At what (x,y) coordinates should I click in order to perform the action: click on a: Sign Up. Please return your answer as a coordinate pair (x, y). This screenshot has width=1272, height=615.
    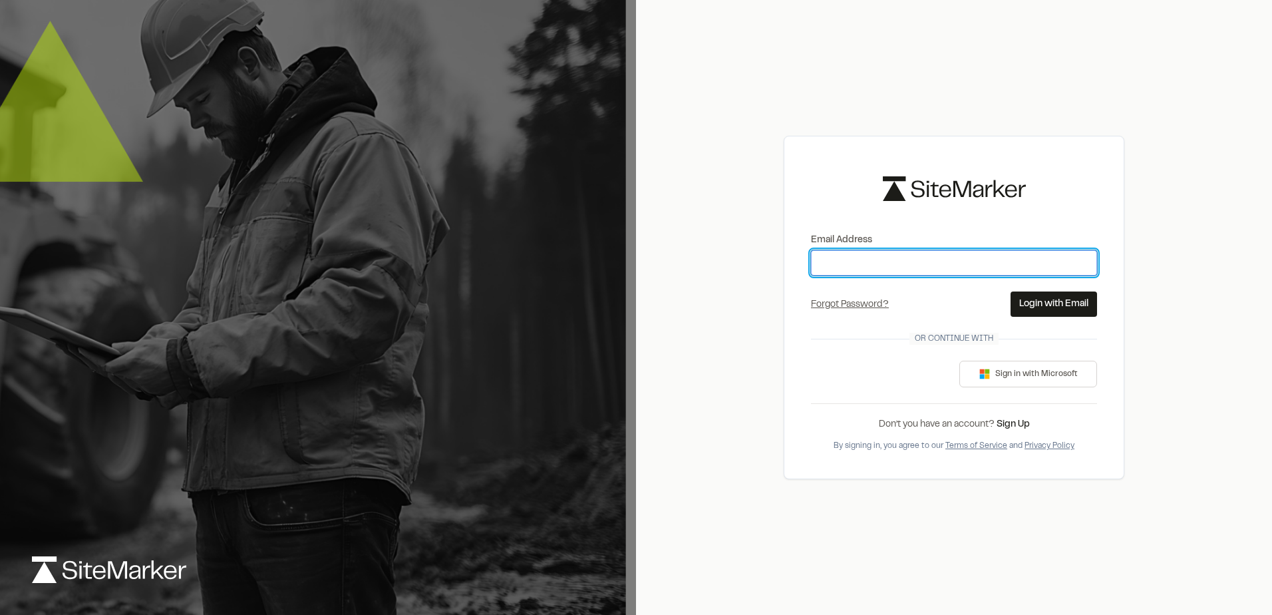
    Looking at the image, I should click on (1013, 424).